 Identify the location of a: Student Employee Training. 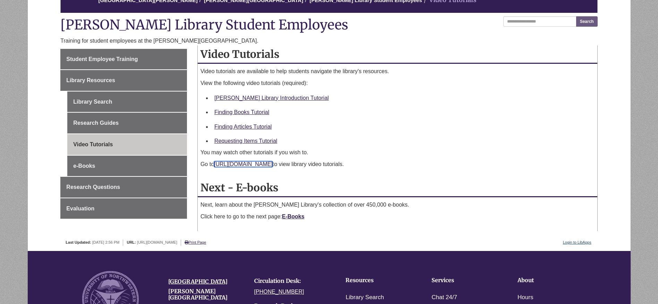
(123, 59).